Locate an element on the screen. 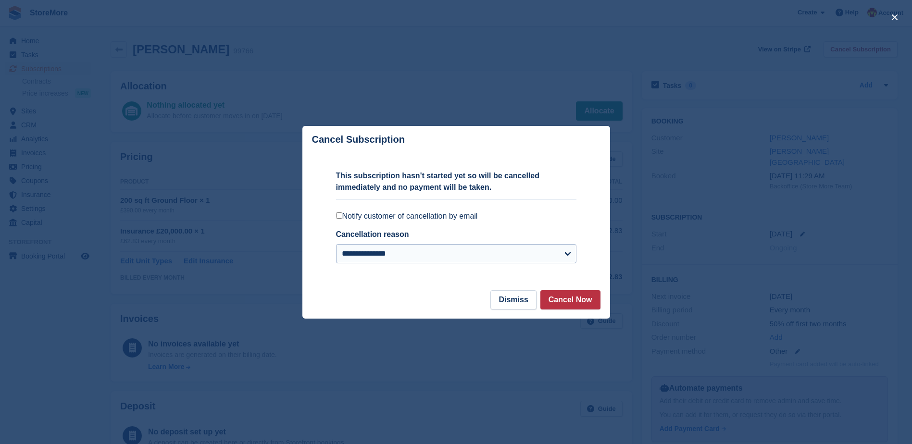 The image size is (912, 444). button: Cancel Now is located at coordinates (570, 300).